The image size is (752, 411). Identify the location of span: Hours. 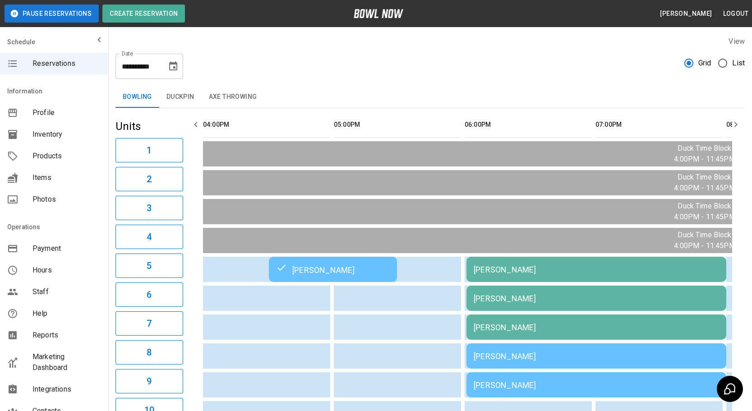
(67, 270).